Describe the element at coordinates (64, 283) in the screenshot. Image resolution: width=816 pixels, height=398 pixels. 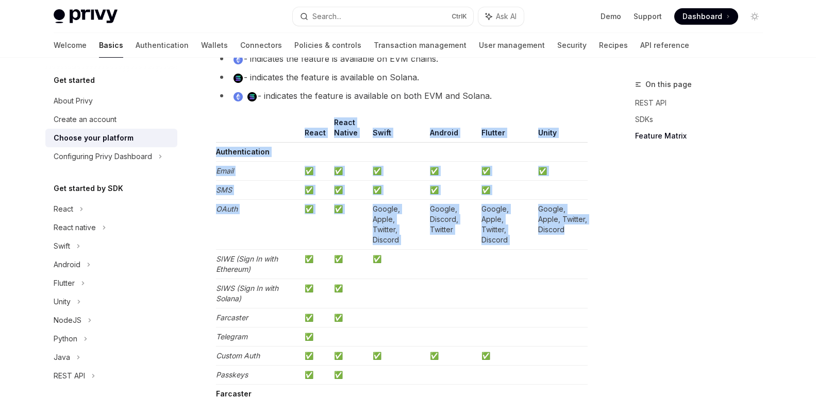
I see `div: Flutter` at that location.